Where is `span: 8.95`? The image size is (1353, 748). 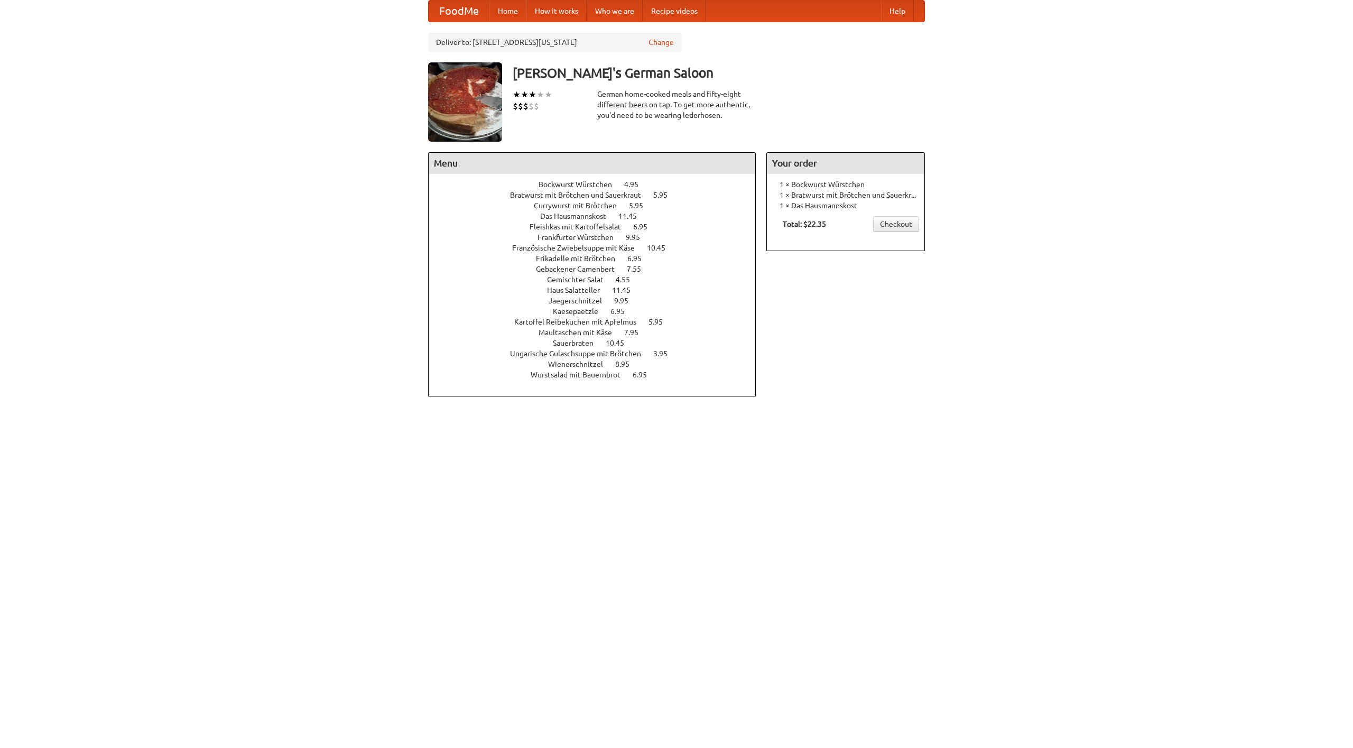
span: 8.95 is located at coordinates (627, 364).